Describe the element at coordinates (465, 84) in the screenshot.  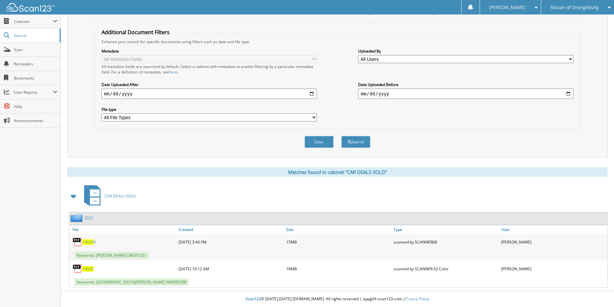
I see `label: Date Uploaded Before` at that location.